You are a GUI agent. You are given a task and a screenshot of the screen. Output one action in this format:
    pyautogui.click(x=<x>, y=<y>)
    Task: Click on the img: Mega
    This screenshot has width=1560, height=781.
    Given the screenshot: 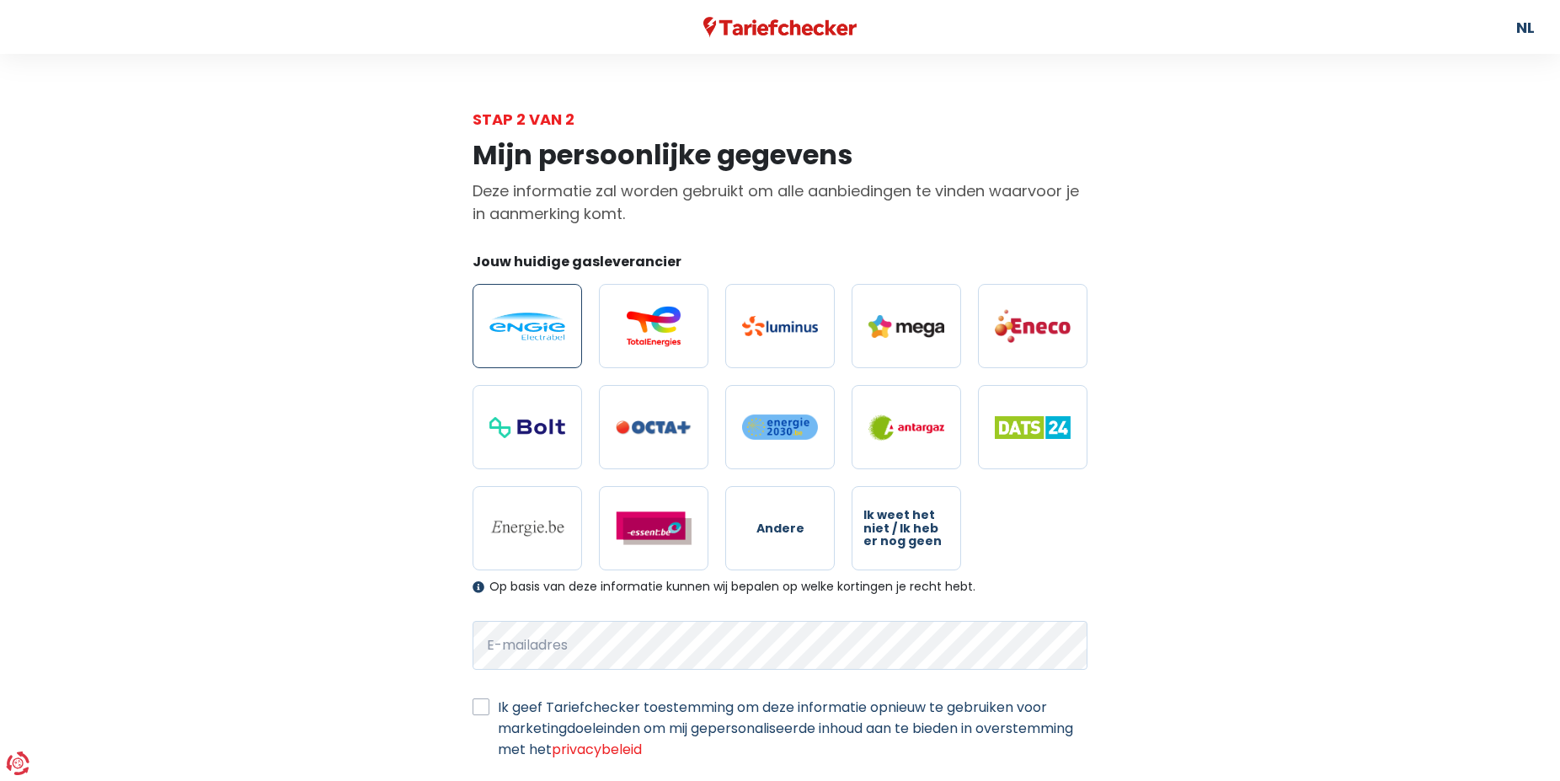 What is the action you would take?
    pyautogui.click(x=906, y=326)
    